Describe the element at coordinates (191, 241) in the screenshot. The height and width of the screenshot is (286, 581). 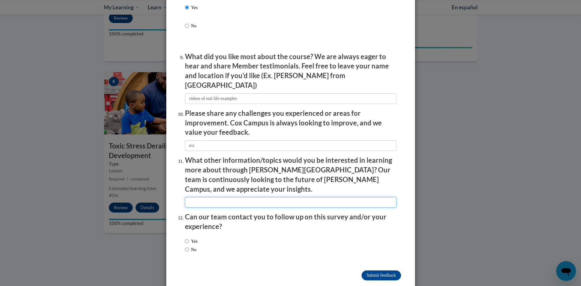
I see `label: Yes` at that location.